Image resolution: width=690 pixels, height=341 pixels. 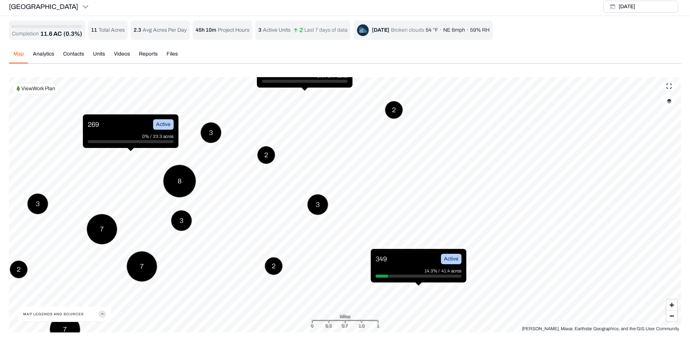 I want to click on div: 0, so click(x=312, y=326).